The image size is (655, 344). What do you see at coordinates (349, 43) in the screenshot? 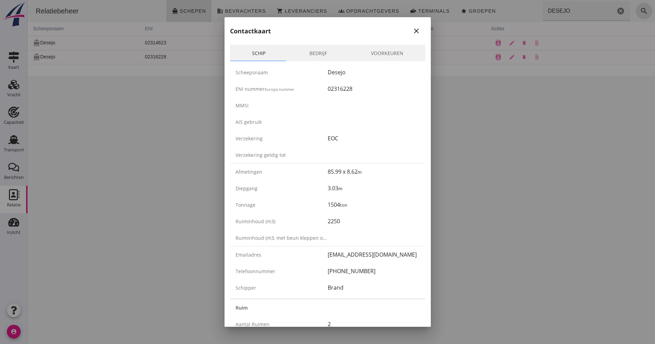
I see `td: 84,55` at bounding box center [349, 43].